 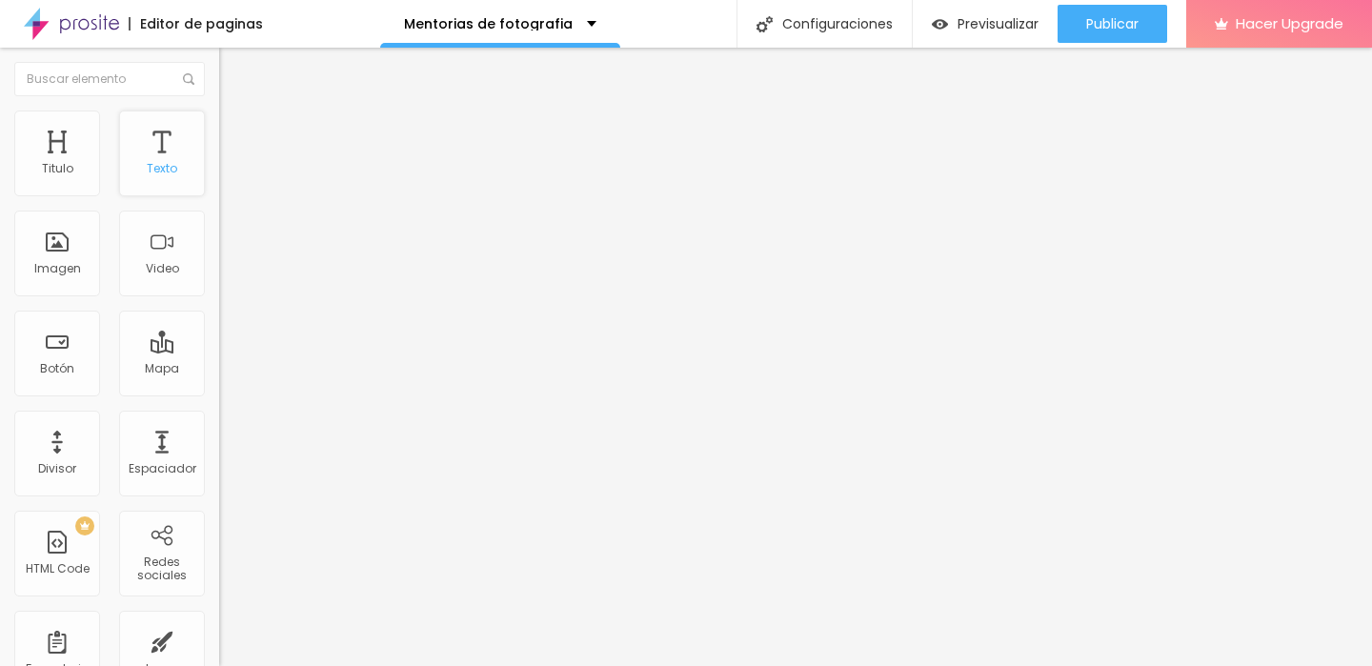 I want to click on button: Publicar, so click(x=1112, y=24).